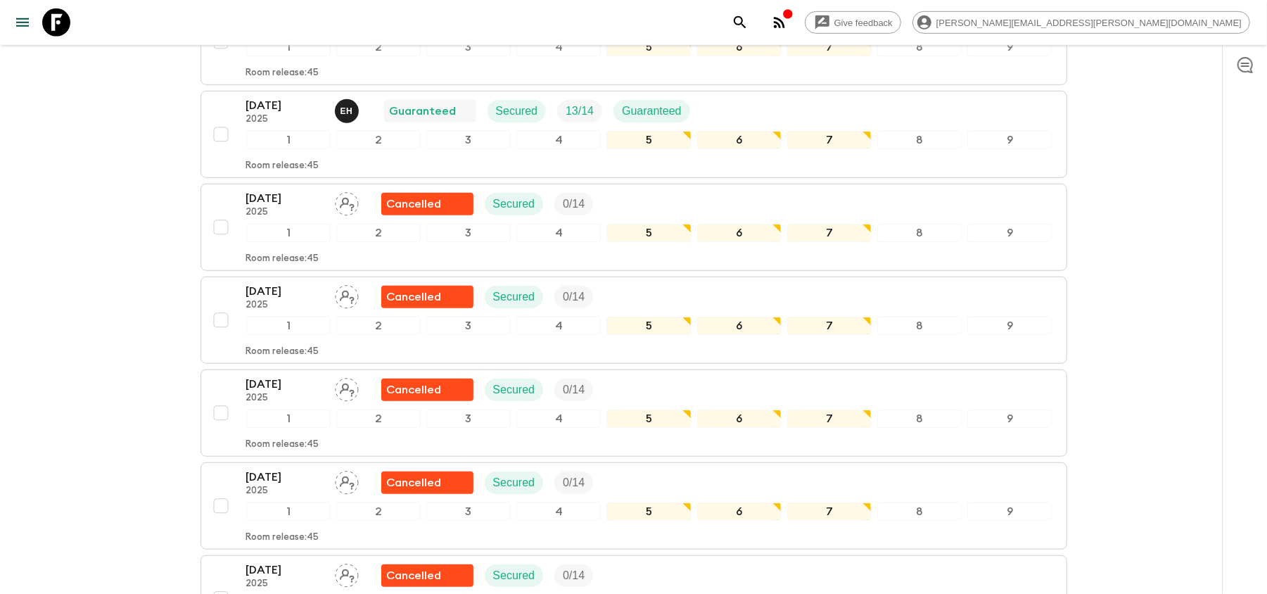  What do you see at coordinates (347, 111) in the screenshot?
I see `p: E H` at bounding box center [347, 111].